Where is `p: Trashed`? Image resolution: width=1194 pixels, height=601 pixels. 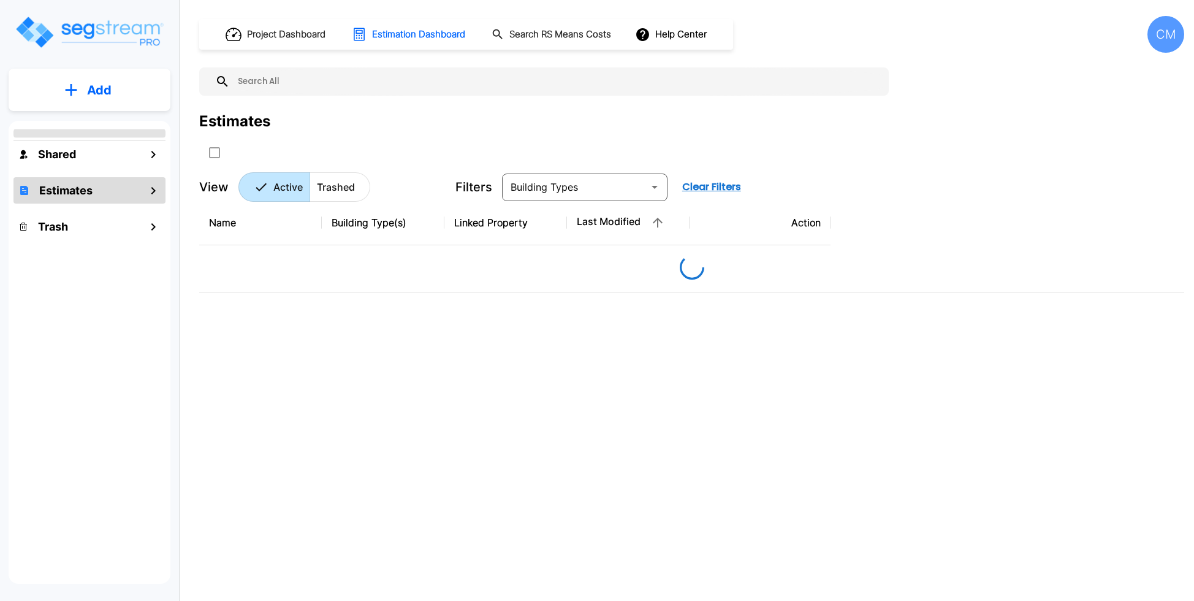
p: Trashed is located at coordinates (336, 187).